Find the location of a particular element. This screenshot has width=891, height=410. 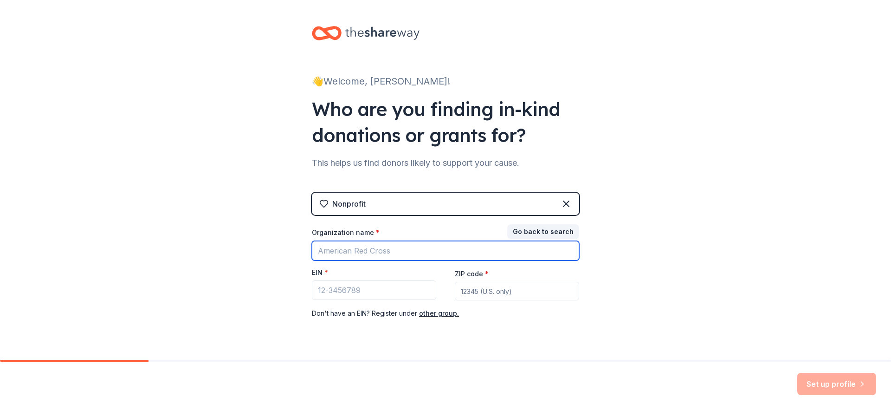

label: ZIP code is located at coordinates (471, 274).